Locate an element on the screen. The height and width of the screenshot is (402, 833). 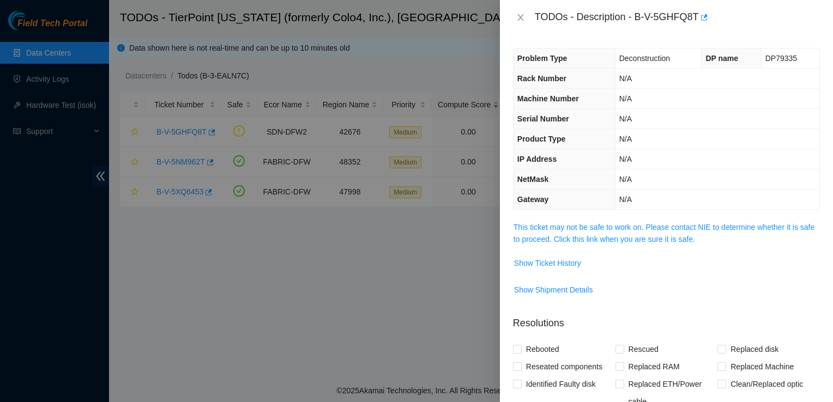
span: Replaced RAM is located at coordinates (654, 367).